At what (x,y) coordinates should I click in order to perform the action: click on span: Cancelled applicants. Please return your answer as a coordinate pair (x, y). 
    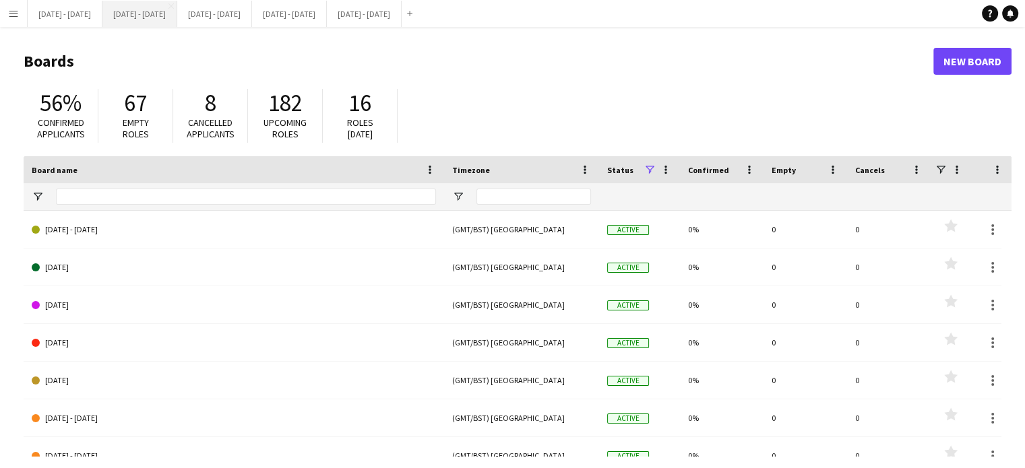
    Looking at the image, I should click on (210, 128).